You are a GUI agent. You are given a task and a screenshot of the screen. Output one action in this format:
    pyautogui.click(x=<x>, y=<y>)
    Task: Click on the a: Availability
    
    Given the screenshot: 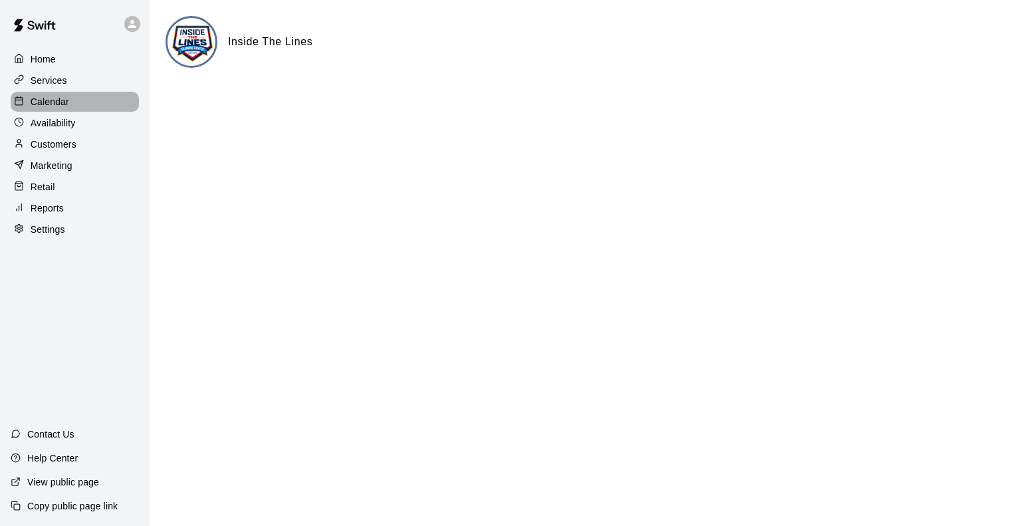 What is the action you would take?
    pyautogui.click(x=74, y=123)
    